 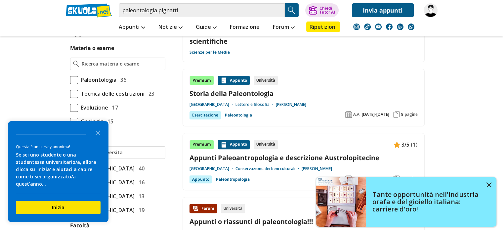 I want to click on img: WhatsApp, so click(x=411, y=27).